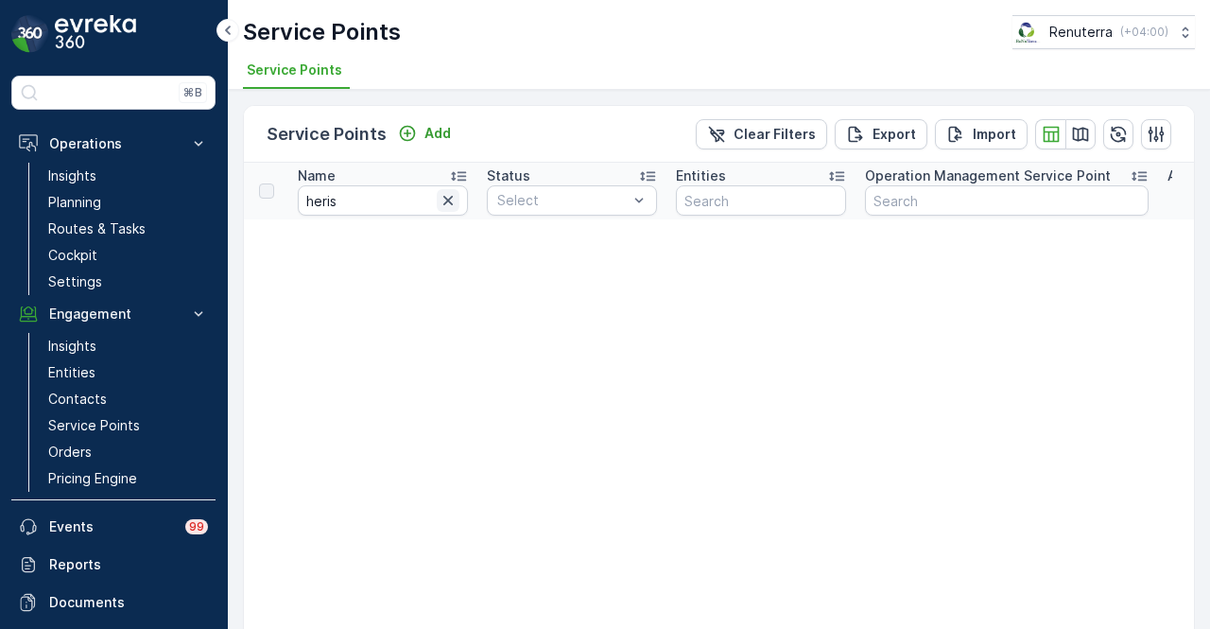 This screenshot has height=629, width=1210. Describe the element at coordinates (424, 133) in the screenshot. I see `button: Add` at that location.